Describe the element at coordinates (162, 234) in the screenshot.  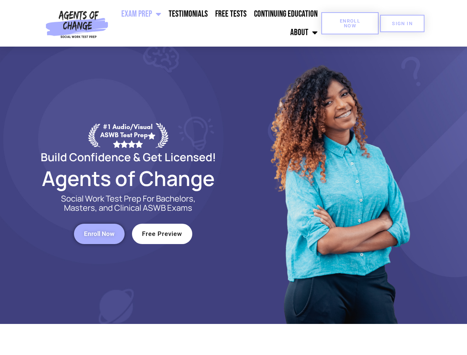
I see `span: Free Preview` at that location.